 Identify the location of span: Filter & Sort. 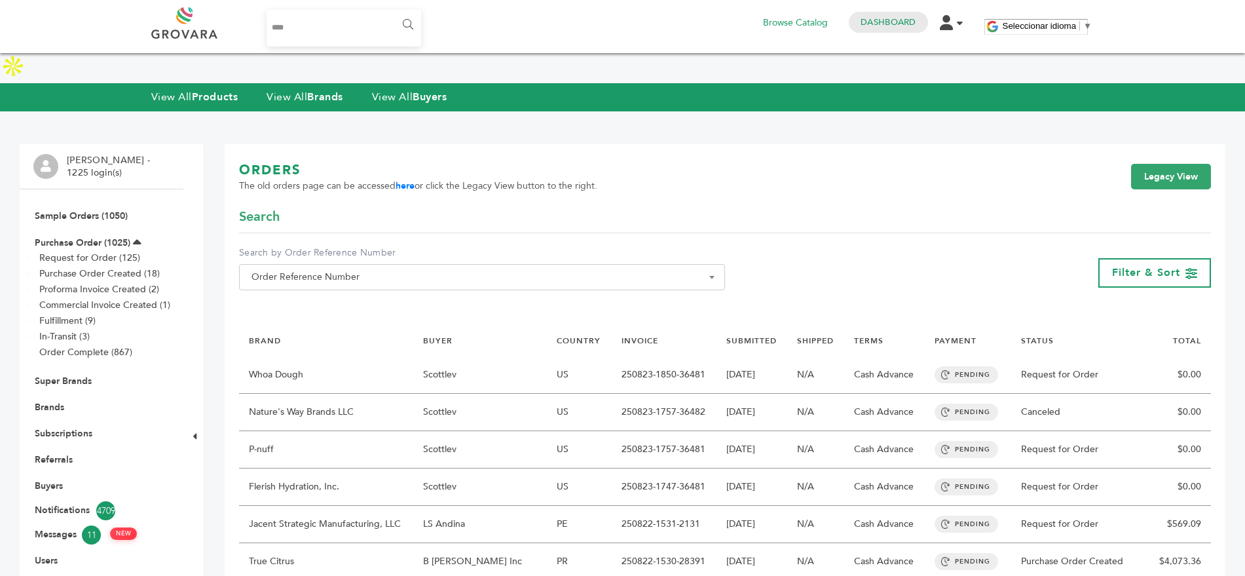
(1146, 272).